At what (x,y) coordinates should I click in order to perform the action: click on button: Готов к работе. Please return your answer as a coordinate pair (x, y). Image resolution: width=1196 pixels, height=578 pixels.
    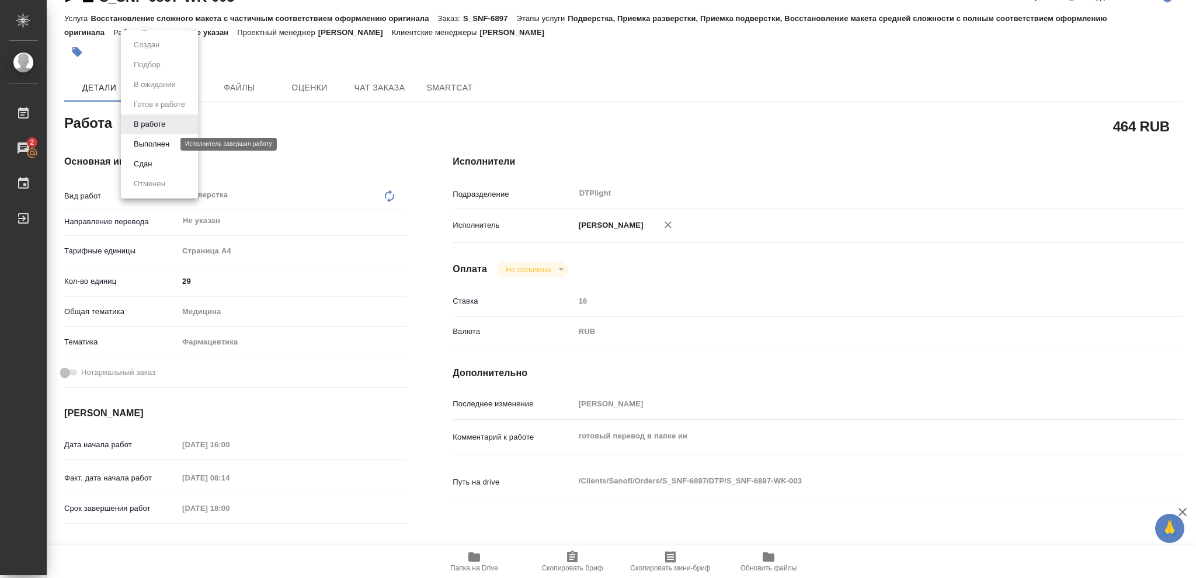
    Looking at the image, I should click on (159, 105).